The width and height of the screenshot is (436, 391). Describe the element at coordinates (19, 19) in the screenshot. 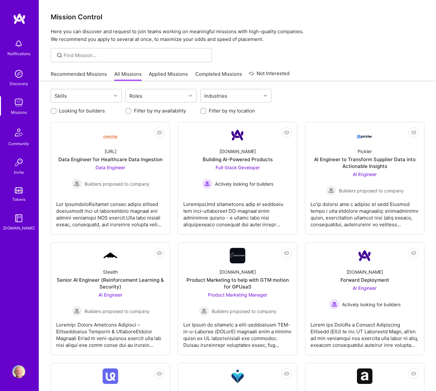

I see `img: logo` at that location.